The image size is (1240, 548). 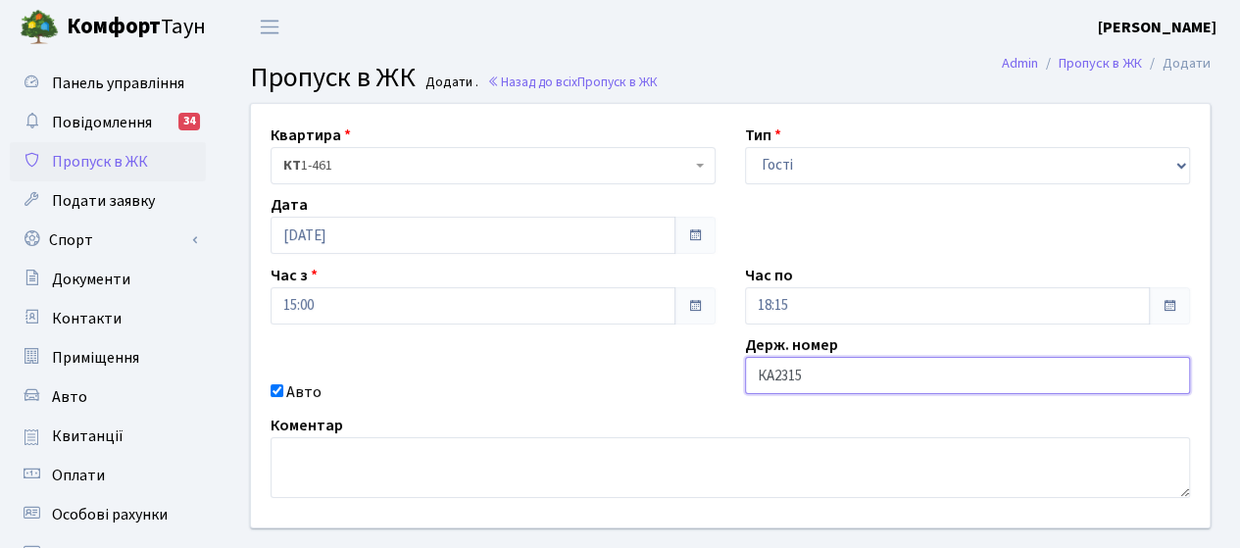 I want to click on span: Приміщення, so click(x=95, y=358).